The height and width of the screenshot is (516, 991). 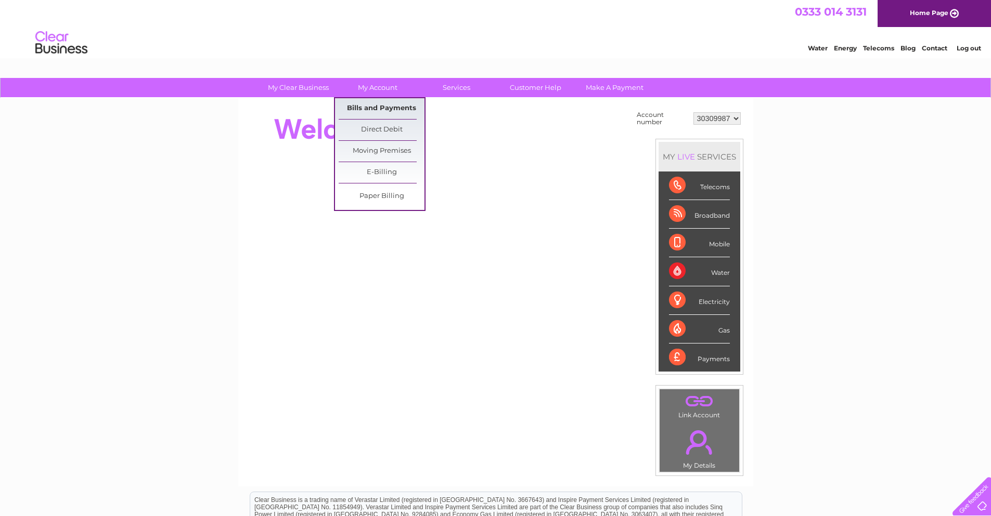 What do you see at coordinates (535, 87) in the screenshot?
I see `a: Customer Help` at bounding box center [535, 87].